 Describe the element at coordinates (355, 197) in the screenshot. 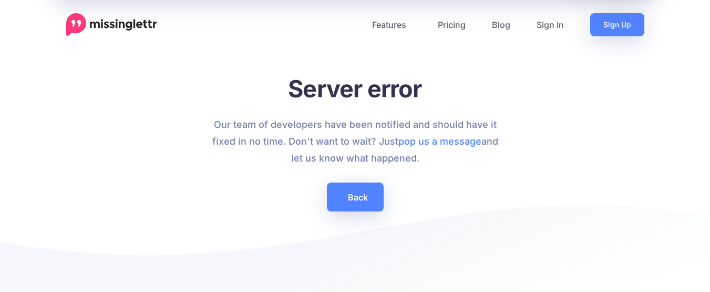

I see `a: Back` at that location.